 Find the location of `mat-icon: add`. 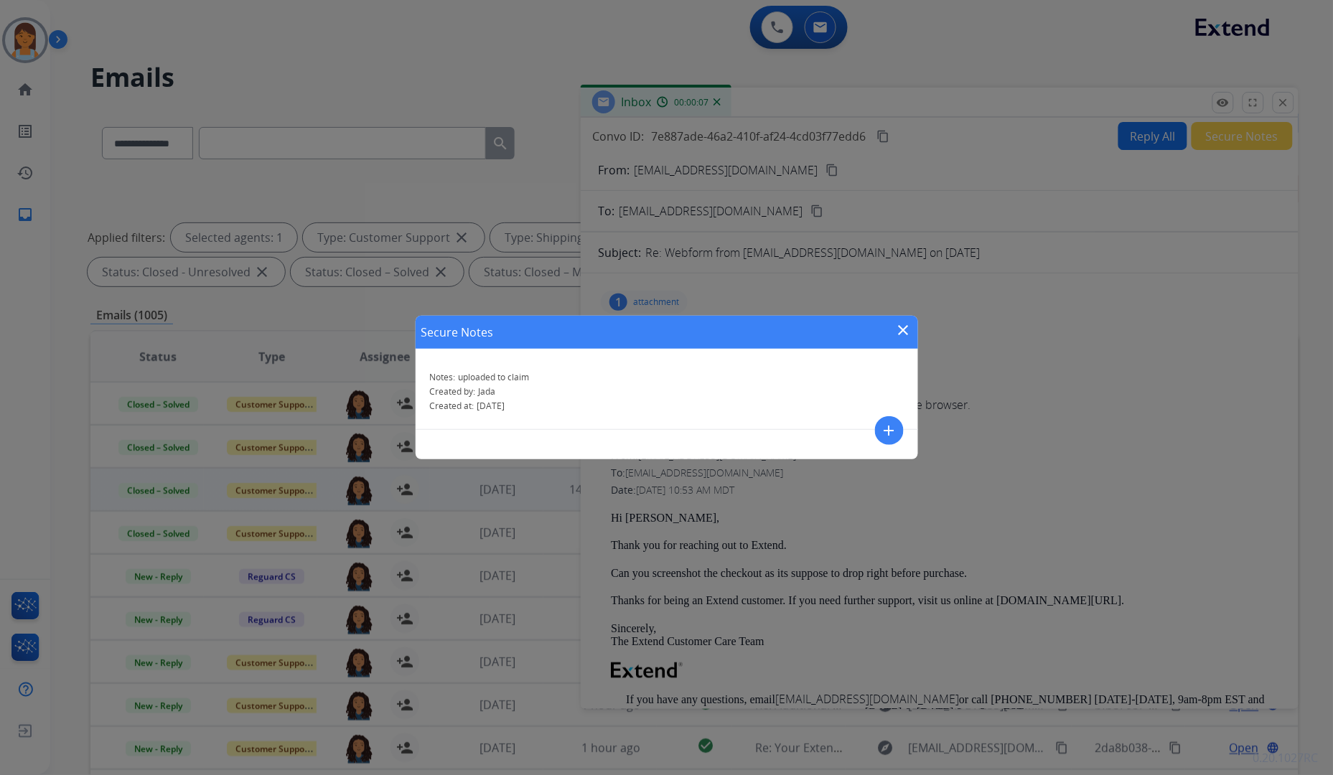

mat-icon: add is located at coordinates (889, 431).